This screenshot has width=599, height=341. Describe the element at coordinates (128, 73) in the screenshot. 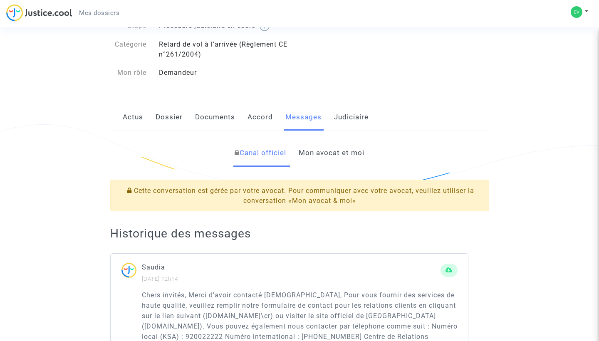

I see `div: Mon rôle` at that location.